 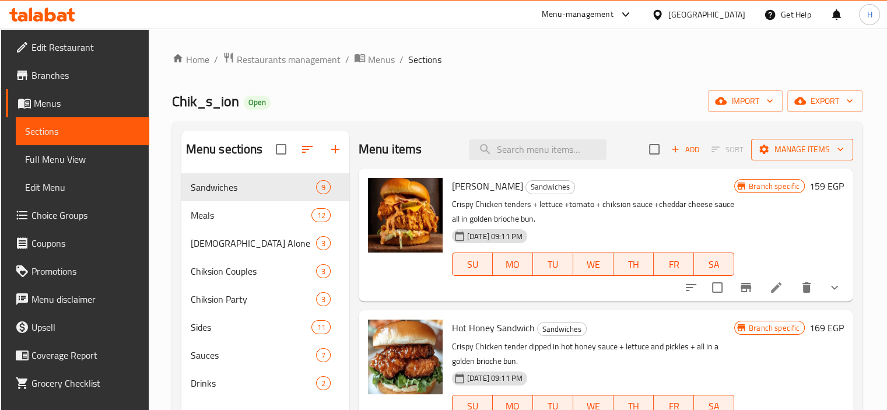 What do you see at coordinates (553, 264) in the screenshot?
I see `button: TU` at bounding box center [553, 264].